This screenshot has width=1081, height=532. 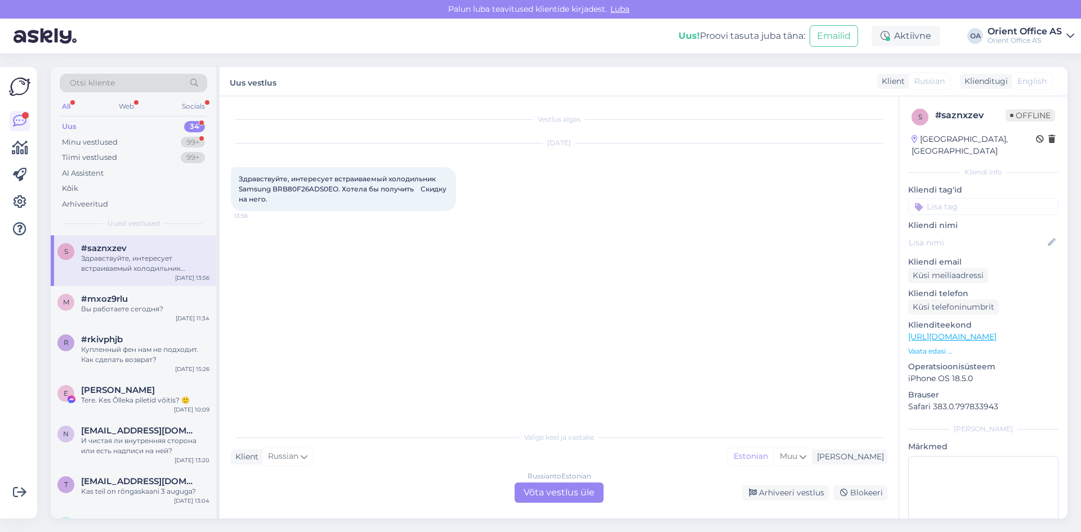 I want to click on span: r, so click(x=66, y=342).